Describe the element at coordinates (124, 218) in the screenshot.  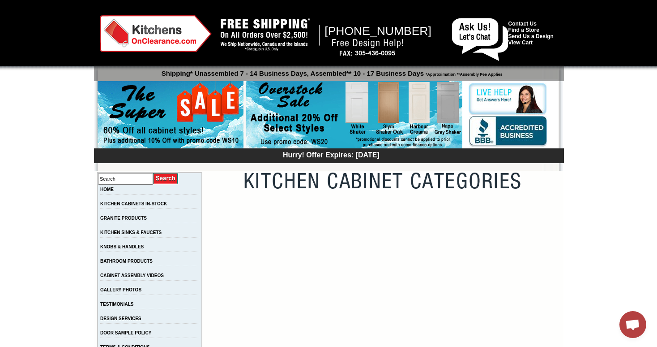
I see `a: GRANITE PRODUCTS` at that location.